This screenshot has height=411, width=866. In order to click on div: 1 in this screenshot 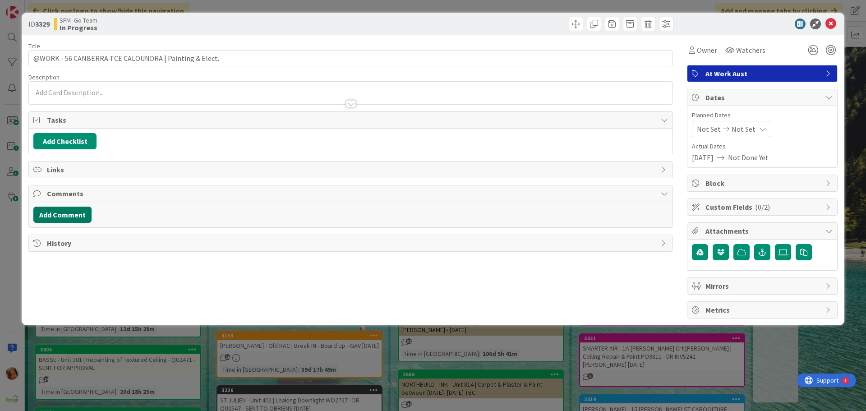, I will do `click(48, 7)`.